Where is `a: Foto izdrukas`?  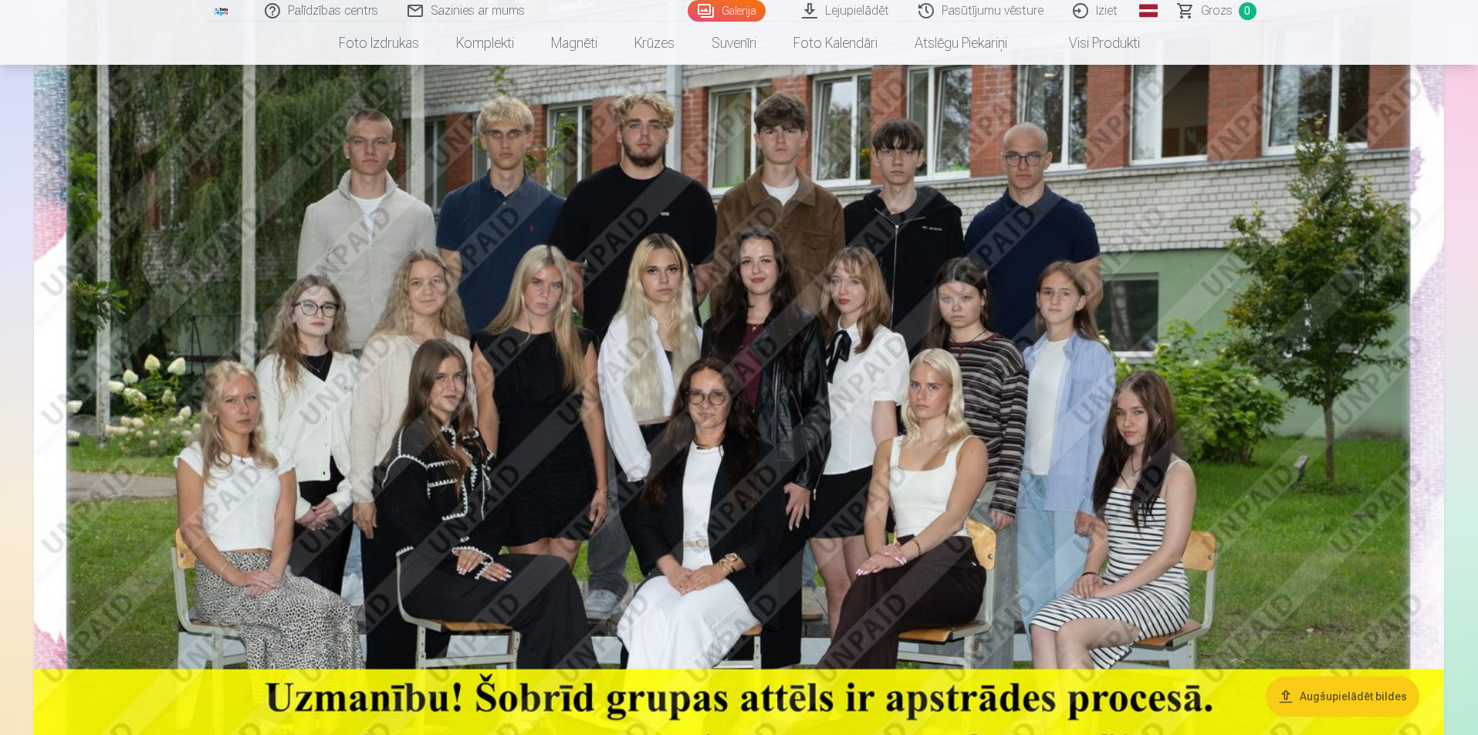
a: Foto izdrukas is located at coordinates (379, 43).